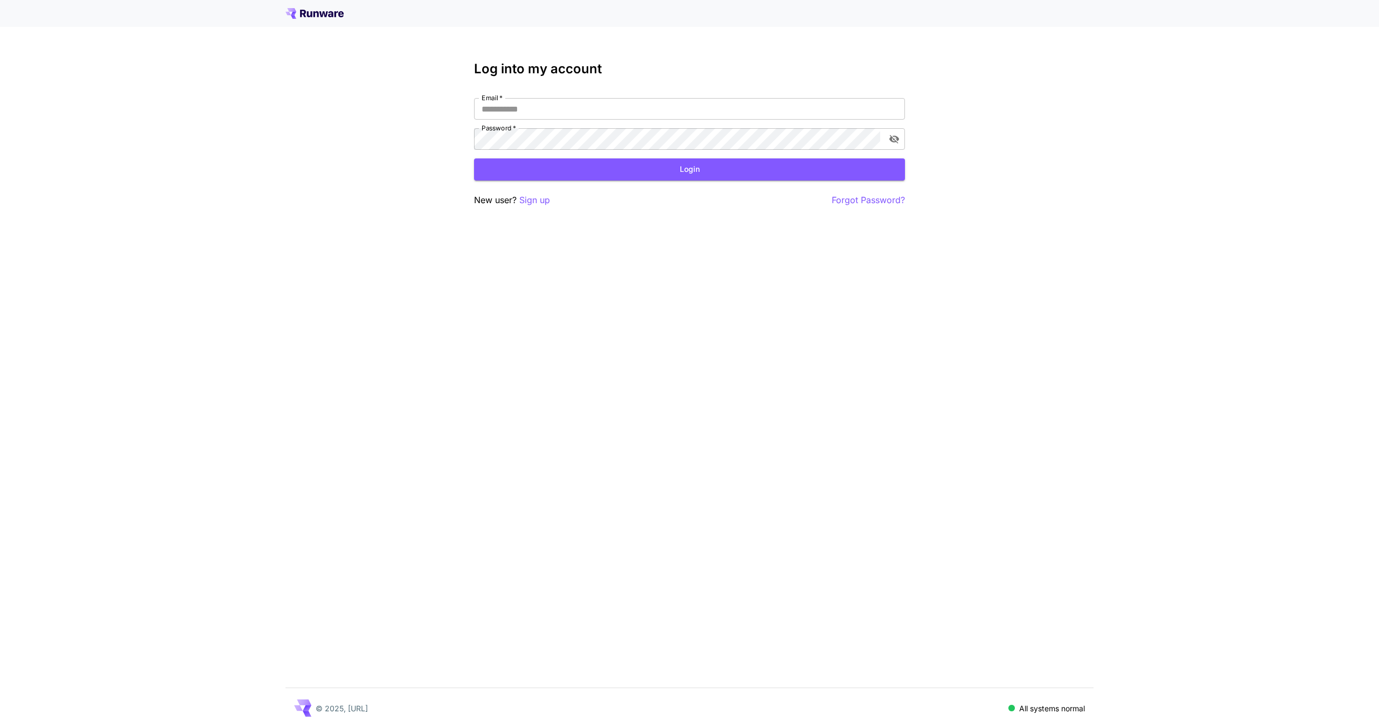 This screenshot has width=1379, height=728. I want to click on p: New user?, so click(512, 200).